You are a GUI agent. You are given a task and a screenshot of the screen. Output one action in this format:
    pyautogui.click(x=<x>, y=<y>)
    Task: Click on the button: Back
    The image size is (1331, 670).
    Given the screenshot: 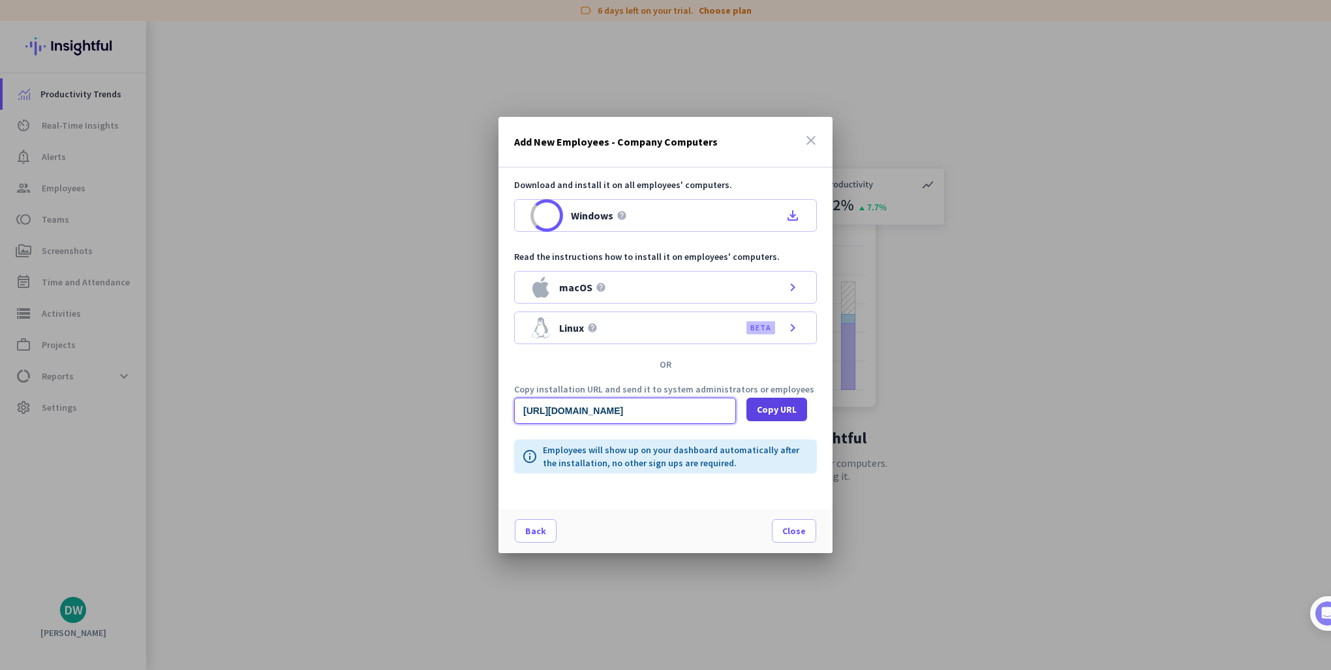 What is the action you would take?
    pyautogui.click(x=536, y=531)
    